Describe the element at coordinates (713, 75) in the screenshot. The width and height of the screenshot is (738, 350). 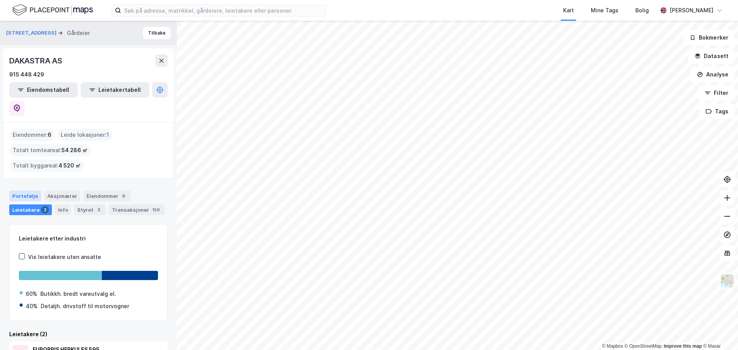
I see `button: Analyse` at that location.